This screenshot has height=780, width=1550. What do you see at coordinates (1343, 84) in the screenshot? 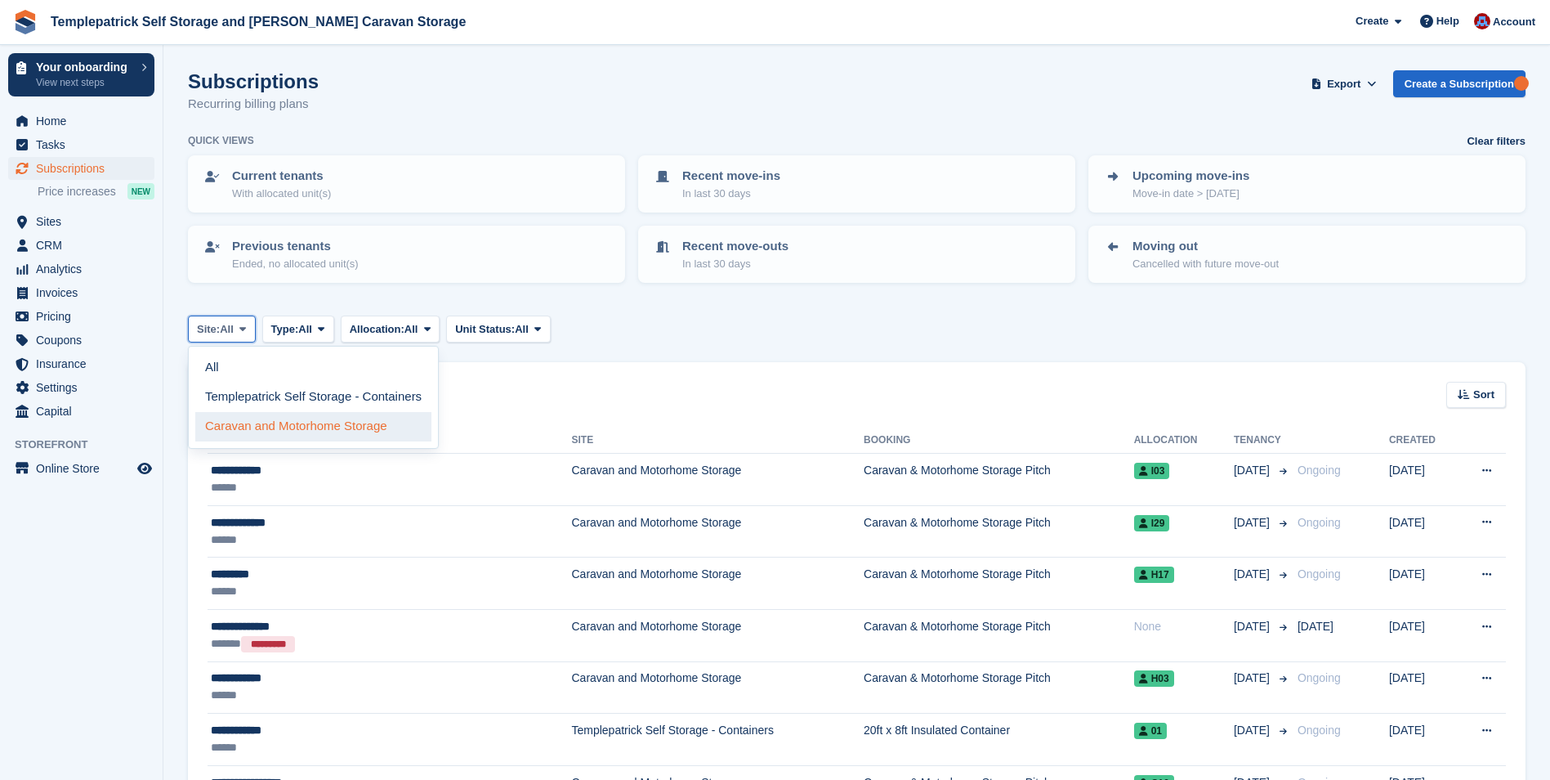
I see `span: Export` at bounding box center [1343, 84].